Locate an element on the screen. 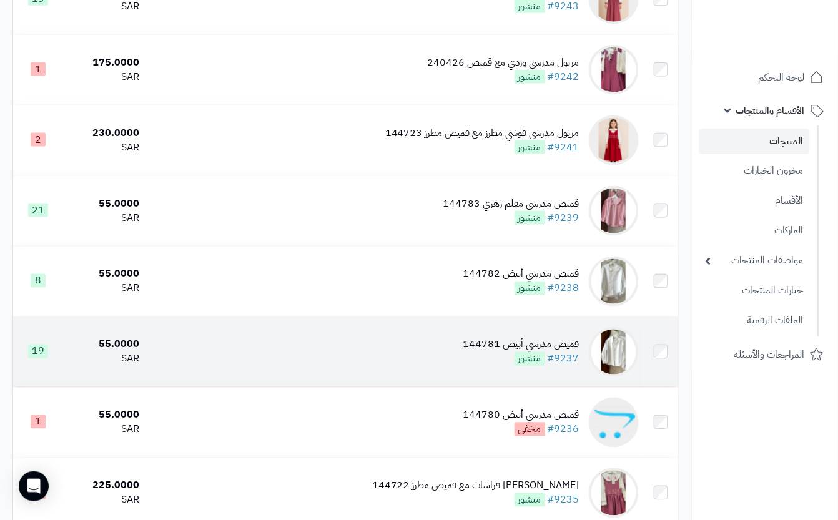 The height and width of the screenshot is (520, 838). span: لوحة التحكم is located at coordinates (781, 77).